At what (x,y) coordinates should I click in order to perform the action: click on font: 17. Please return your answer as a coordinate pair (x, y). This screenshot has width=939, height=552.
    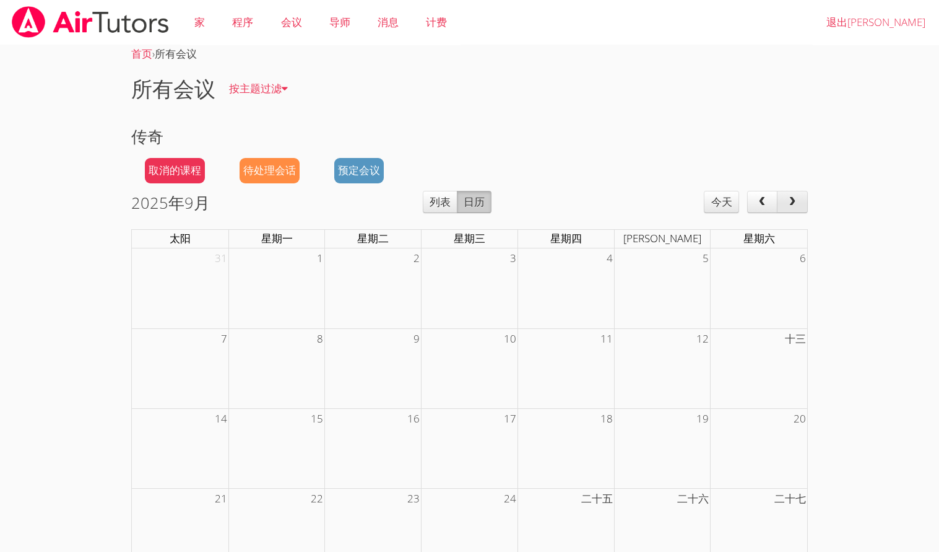
    Looking at the image, I should click on (510, 418).